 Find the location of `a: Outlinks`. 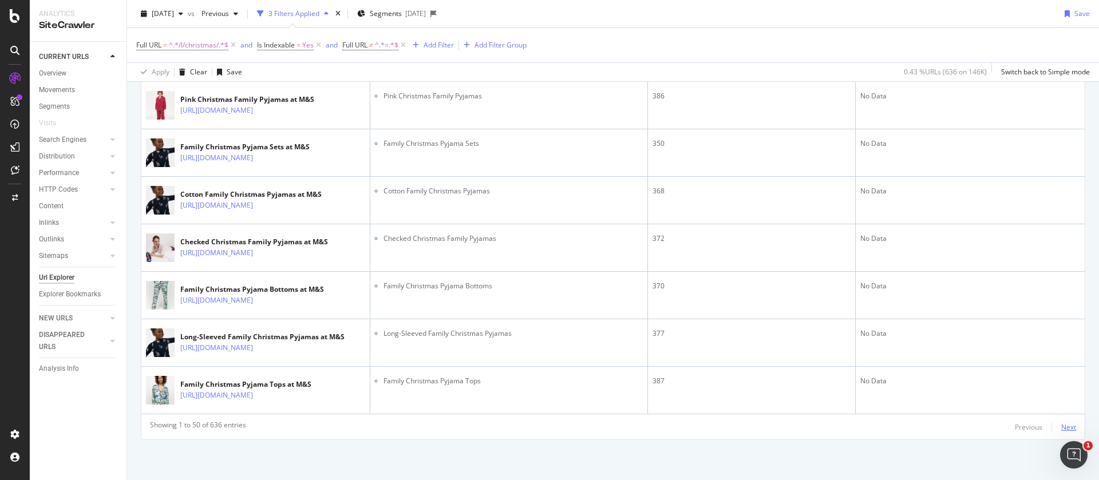

a: Outlinks is located at coordinates (73, 239).